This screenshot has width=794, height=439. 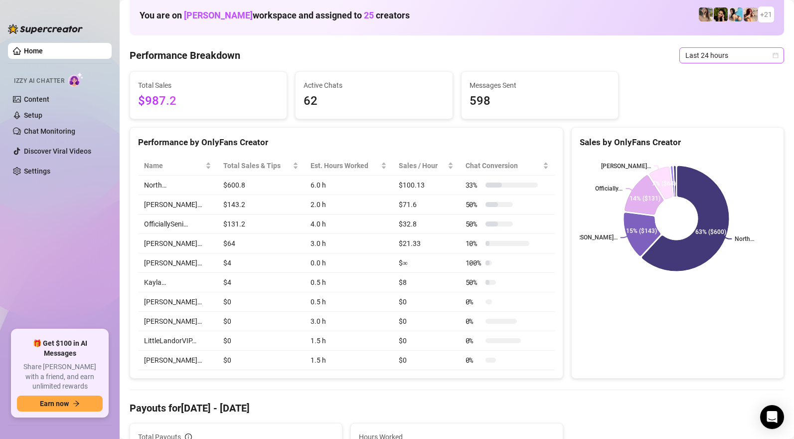 I want to click on span: 🎁 Get $100 in AI Messages, so click(x=60, y=348).